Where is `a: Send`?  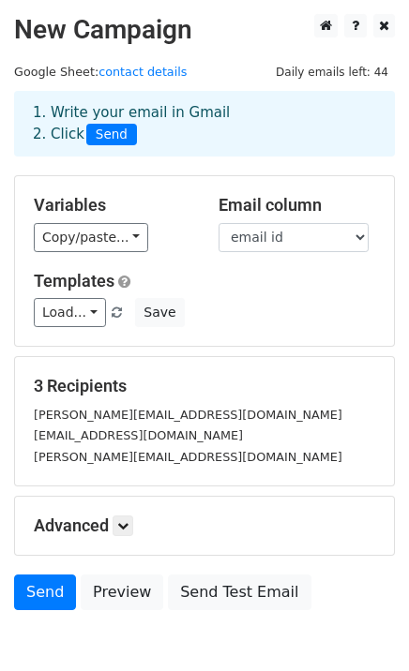
a: Send is located at coordinates (45, 592).